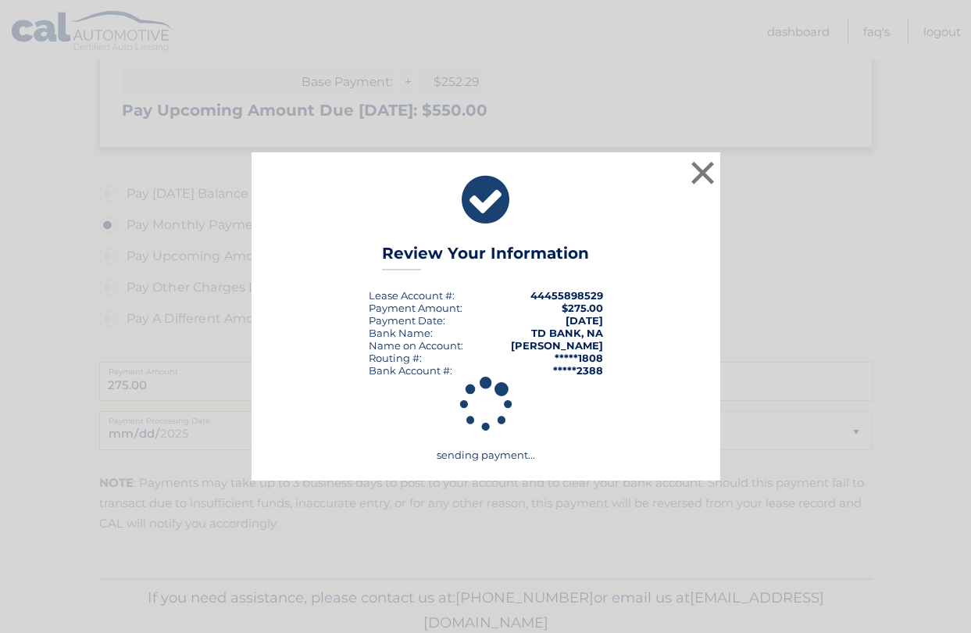 Image resolution: width=971 pixels, height=633 pixels. I want to click on strong: 44455898529, so click(566, 295).